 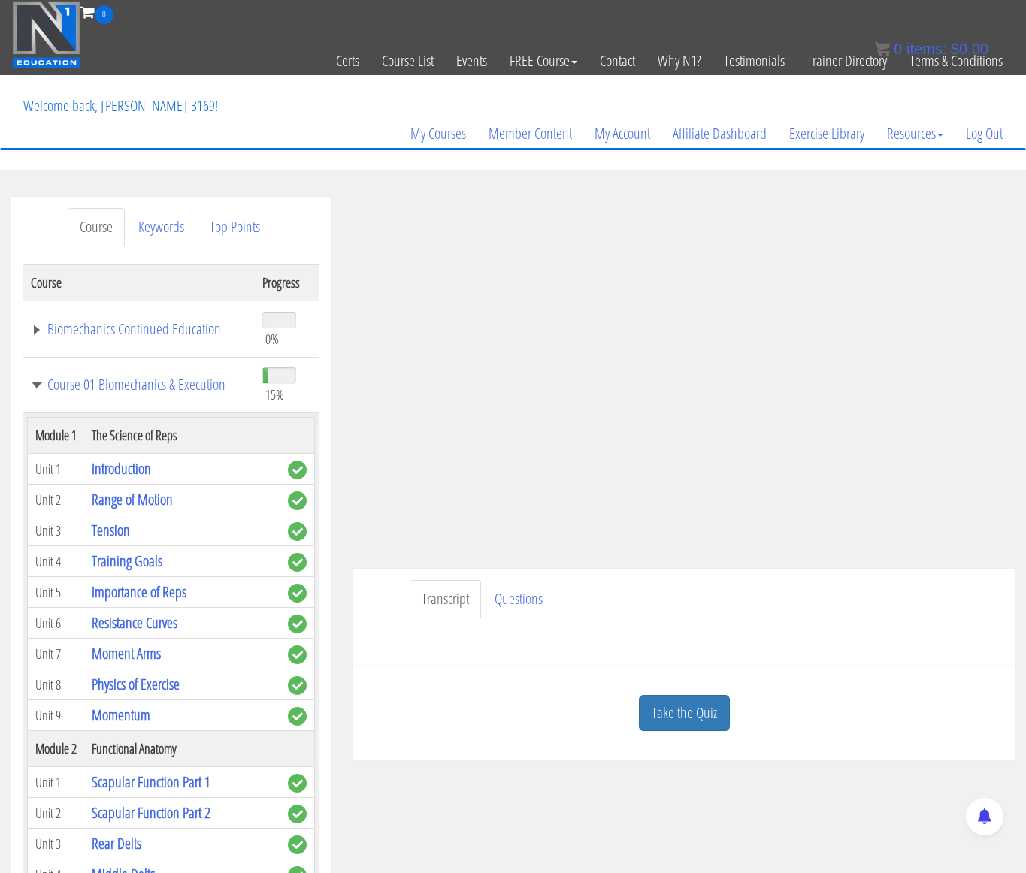 What do you see at coordinates (96, 227) in the screenshot?
I see `a: Course` at bounding box center [96, 227].